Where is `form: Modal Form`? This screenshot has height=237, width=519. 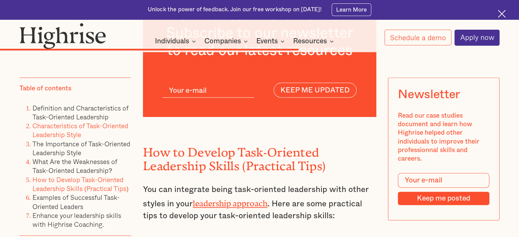 form: Modal Form is located at coordinates (444, 189).